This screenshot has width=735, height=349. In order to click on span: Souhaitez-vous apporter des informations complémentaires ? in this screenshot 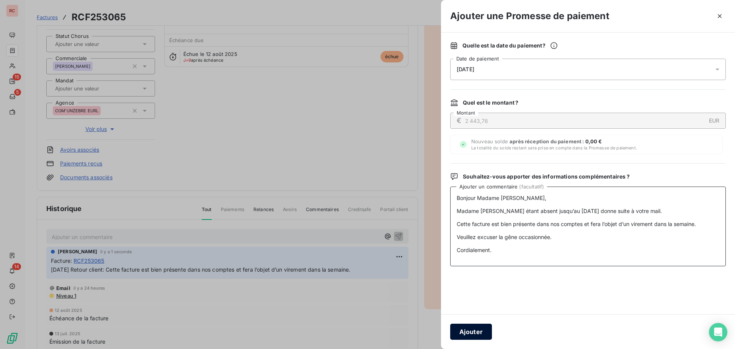, I will do `click(546, 176)`.